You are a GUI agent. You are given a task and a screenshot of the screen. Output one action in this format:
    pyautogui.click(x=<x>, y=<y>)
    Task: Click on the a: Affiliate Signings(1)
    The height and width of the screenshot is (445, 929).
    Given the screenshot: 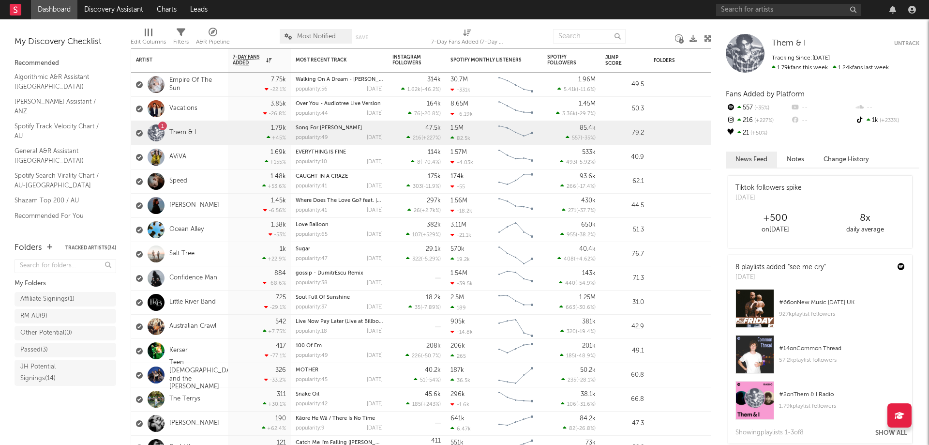 What is the action you would take?
    pyautogui.click(x=65, y=299)
    